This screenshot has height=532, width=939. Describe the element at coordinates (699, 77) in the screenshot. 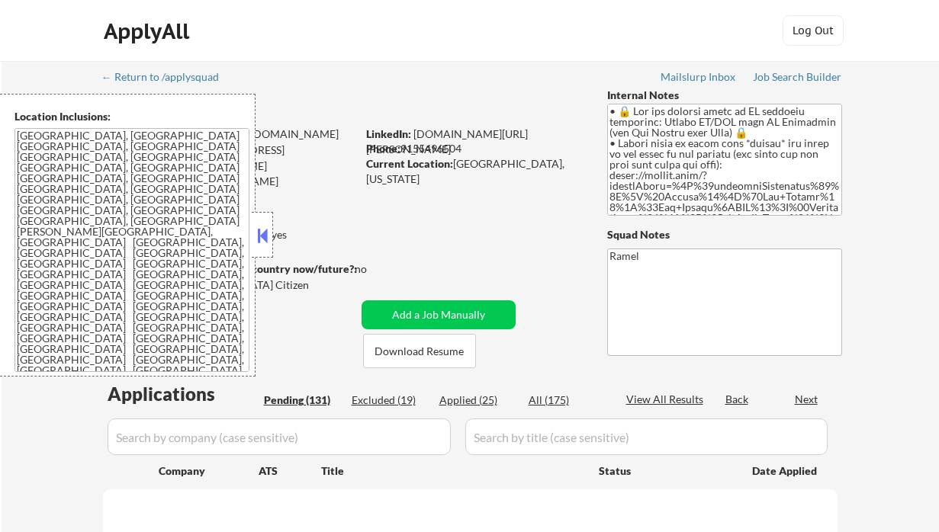

I see `div: Mailslurp Inbox` at that location.